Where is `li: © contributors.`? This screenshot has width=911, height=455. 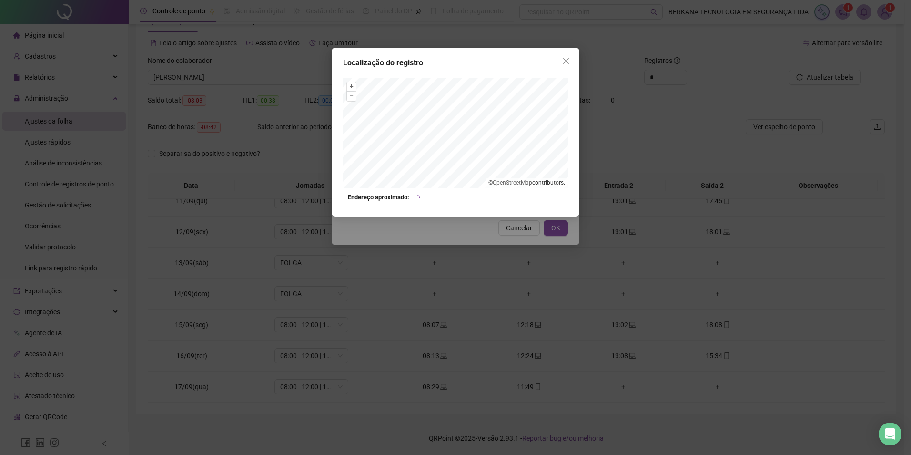 li: © contributors. is located at coordinates (527, 183).